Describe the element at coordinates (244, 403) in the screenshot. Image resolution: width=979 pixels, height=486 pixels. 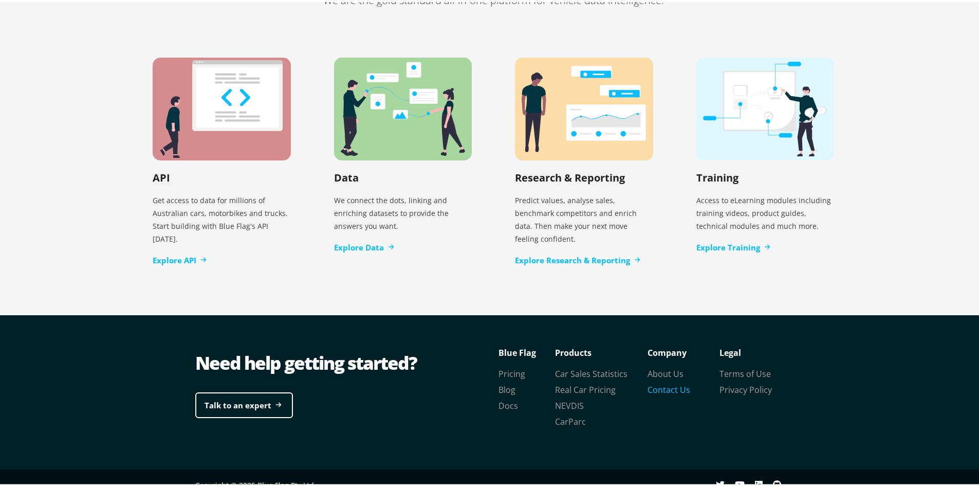
I see `a: Talk to an expert` at that location.